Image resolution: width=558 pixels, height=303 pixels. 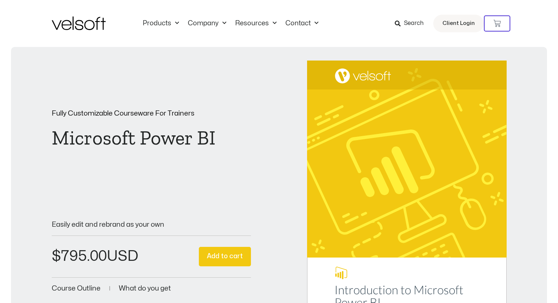 What do you see at coordinates (411, 23) in the screenshot?
I see `a: Search` at bounding box center [411, 23].